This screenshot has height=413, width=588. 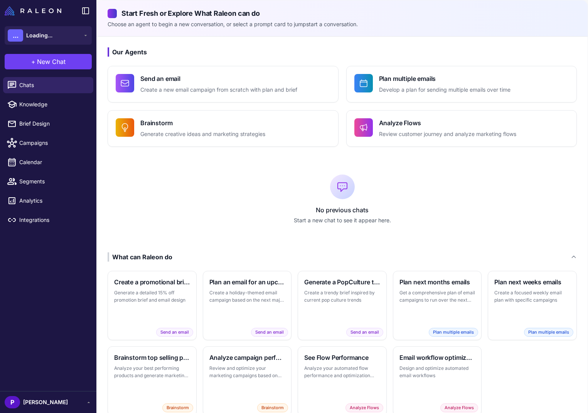 I want to click on h4: Analyze Flows, so click(x=447, y=123).